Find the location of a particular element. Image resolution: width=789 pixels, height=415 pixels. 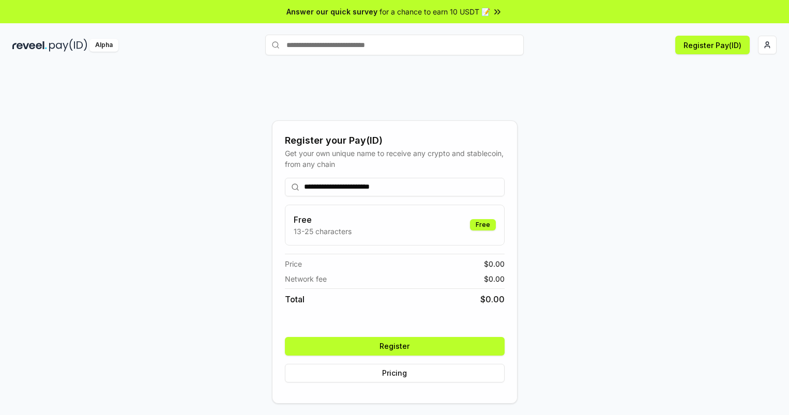

div: Get your own unique name to receive any crypto and stablecoin, from any chain is located at coordinates (394, 159).